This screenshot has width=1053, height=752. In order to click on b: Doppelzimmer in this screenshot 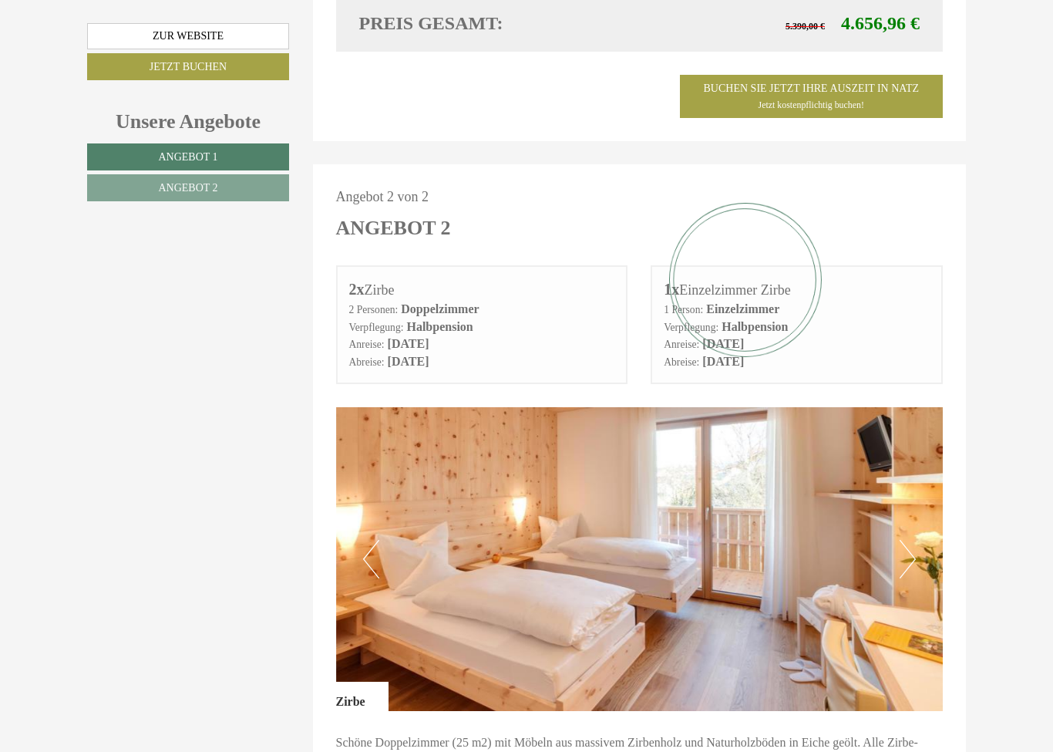, I will do `click(440, 308)`.